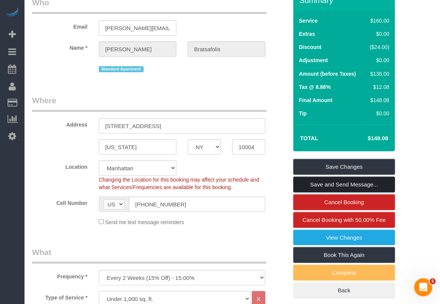 This screenshot has height=304, width=440. What do you see at coordinates (315, 87) in the screenshot?
I see `label: Tax @ 8.88%` at bounding box center [315, 87].